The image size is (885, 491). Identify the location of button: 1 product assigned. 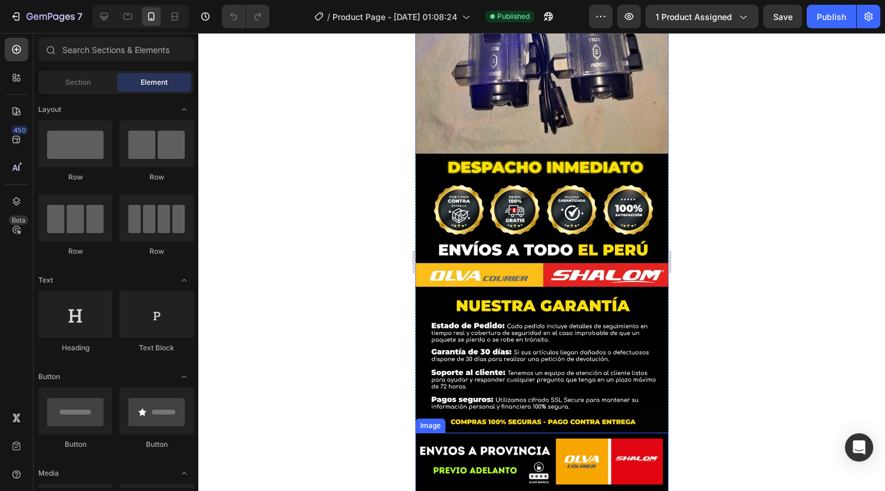
(702, 16).